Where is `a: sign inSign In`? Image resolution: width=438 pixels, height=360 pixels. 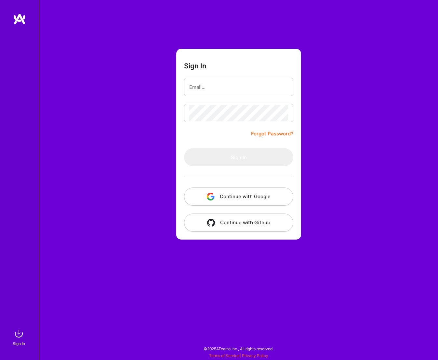 a: sign inSign In is located at coordinates (20, 337).